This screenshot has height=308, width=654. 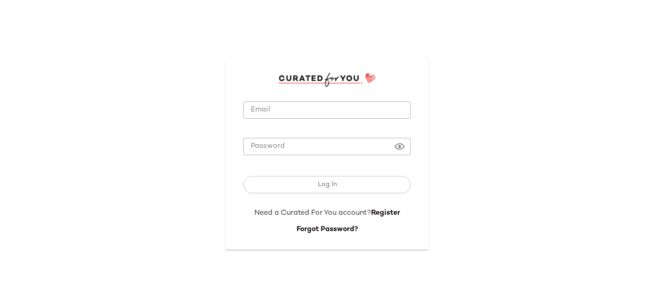 I want to click on span: Need a Curated For You account?, so click(x=313, y=213).